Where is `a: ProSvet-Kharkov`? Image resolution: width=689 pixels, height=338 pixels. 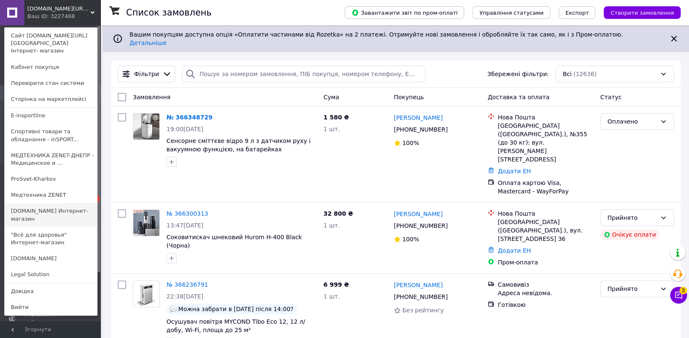 a: ProSvet-Kharkov is located at coordinates (51, 179).